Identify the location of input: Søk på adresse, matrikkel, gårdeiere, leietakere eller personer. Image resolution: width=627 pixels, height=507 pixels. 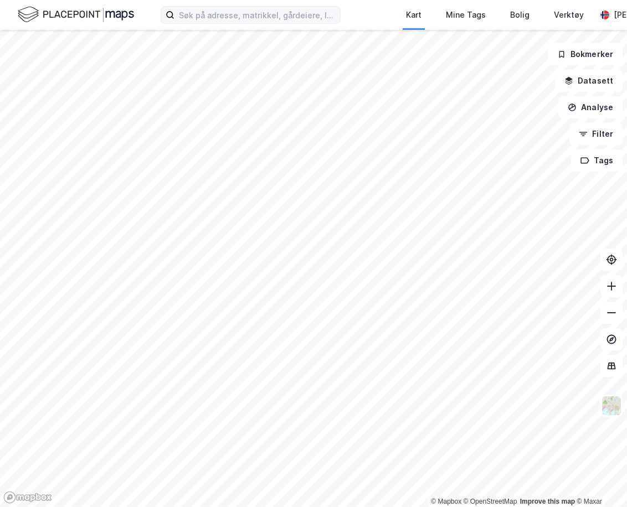
(257, 15).